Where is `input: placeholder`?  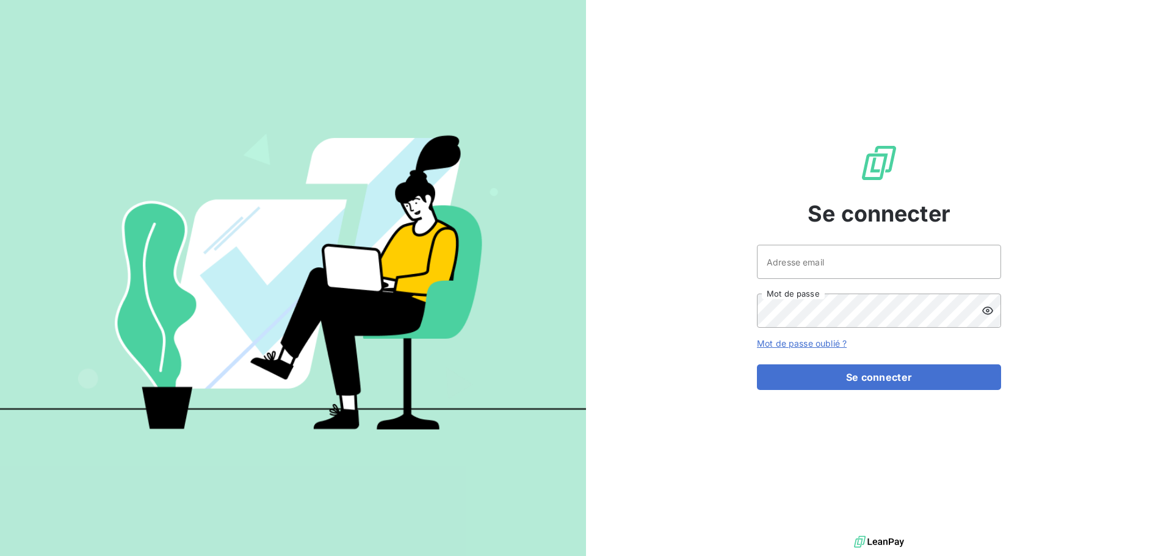 input: placeholder is located at coordinates (879, 262).